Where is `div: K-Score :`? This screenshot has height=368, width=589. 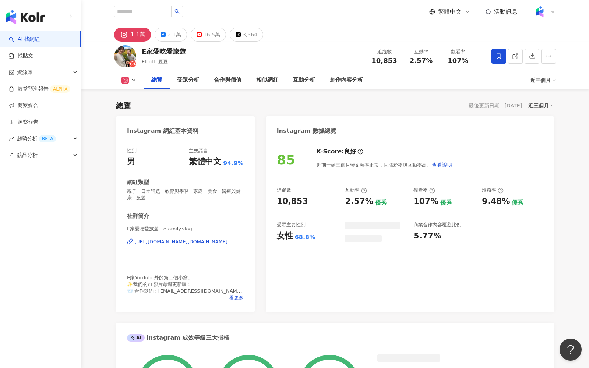 div: K-Score : is located at coordinates (340, 152).